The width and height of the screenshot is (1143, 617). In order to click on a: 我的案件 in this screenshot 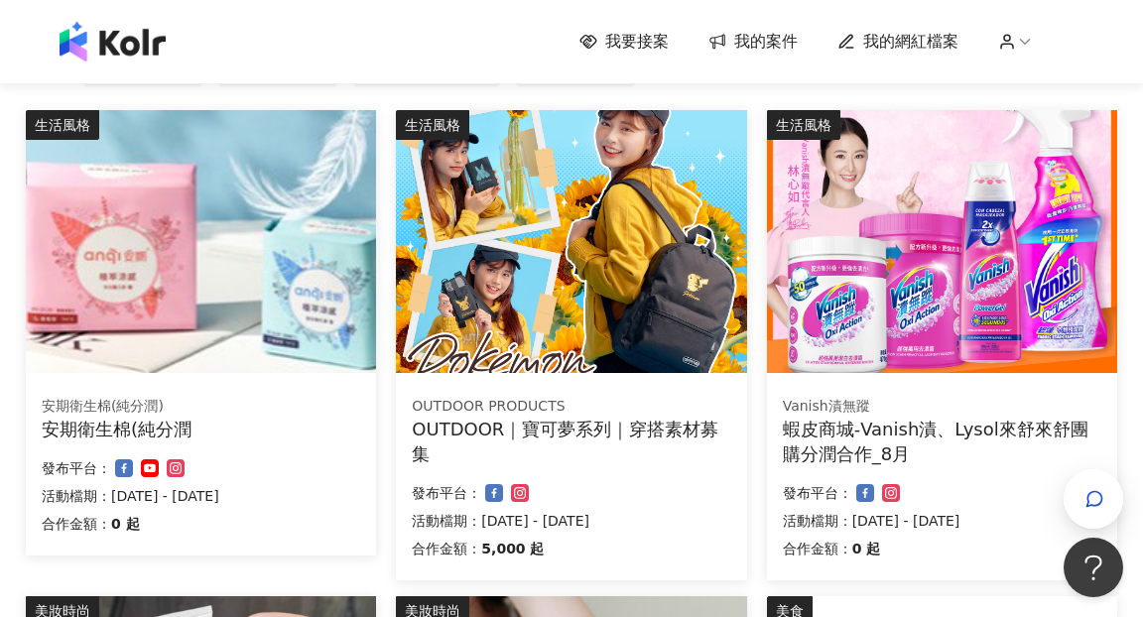, I will do `click(753, 42)`.